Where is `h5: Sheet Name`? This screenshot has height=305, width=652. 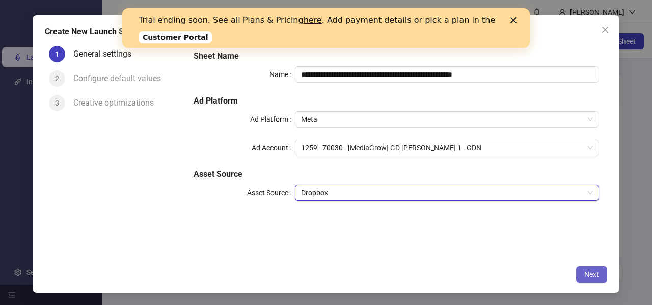 h5: Sheet Name is located at coordinates (396, 56).